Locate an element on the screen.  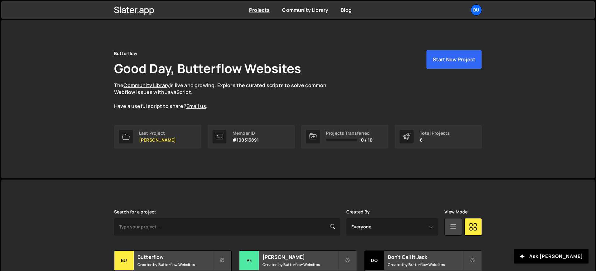
div: Last Project is located at coordinates (157, 133).